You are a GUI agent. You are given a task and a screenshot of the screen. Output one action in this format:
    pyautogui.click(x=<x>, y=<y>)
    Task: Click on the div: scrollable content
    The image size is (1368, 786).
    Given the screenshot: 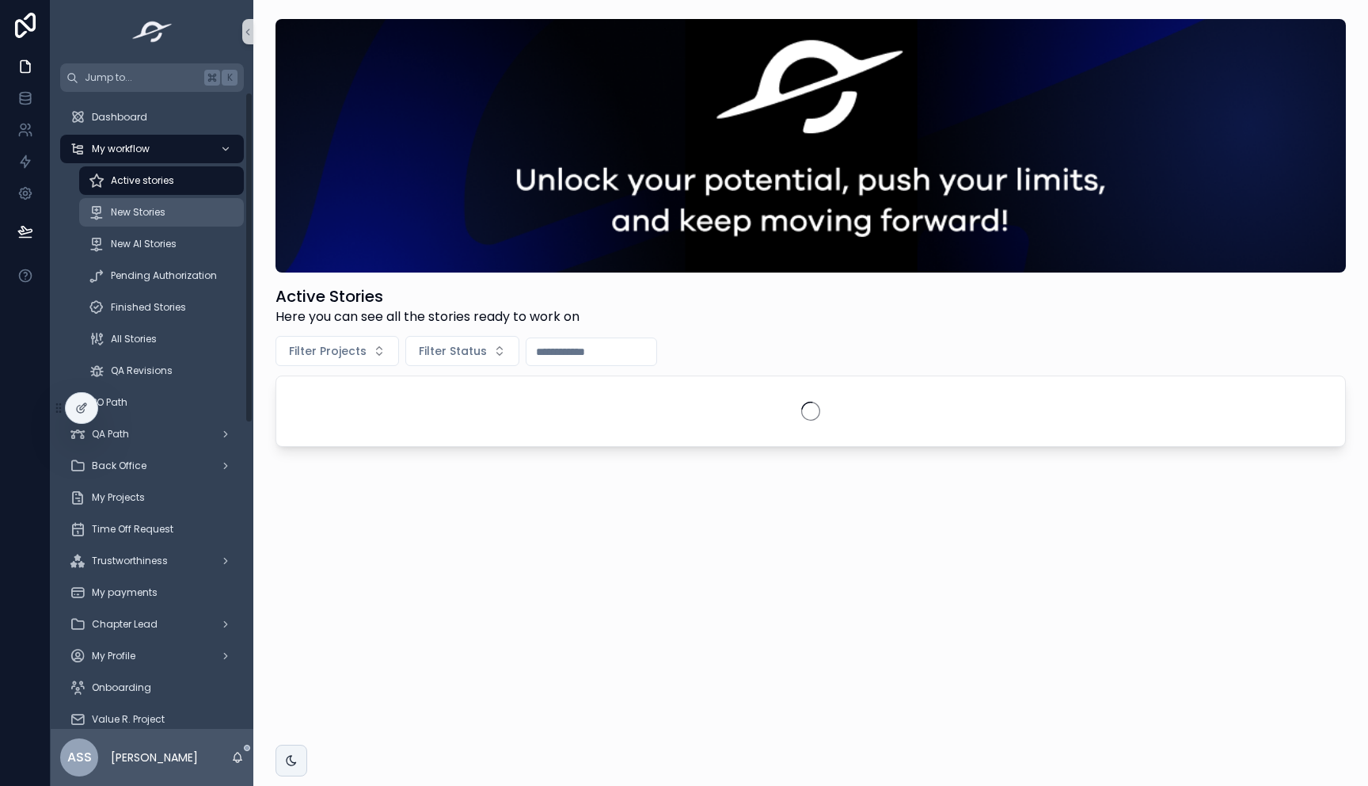 What is the action you would take?
    pyautogui.click(x=152, y=410)
    